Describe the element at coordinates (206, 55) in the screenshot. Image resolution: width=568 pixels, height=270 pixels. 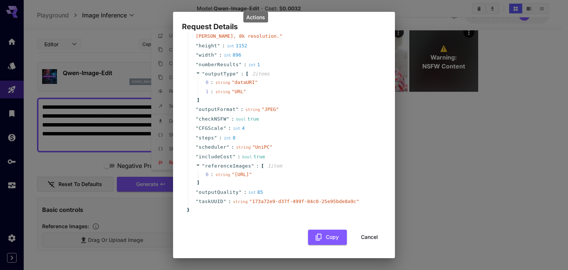
I see `span: width` at that location.